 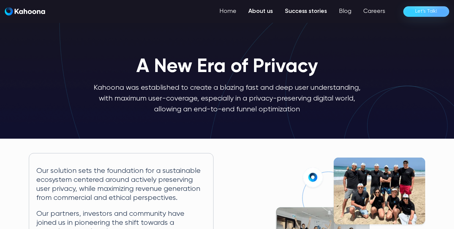 What do you see at coordinates (426, 11) in the screenshot?
I see `div: Let’s Talk!` at bounding box center [426, 11].